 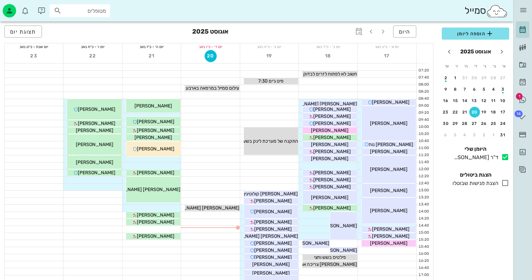 I want to click on div: 12, so click(x=484, y=101).